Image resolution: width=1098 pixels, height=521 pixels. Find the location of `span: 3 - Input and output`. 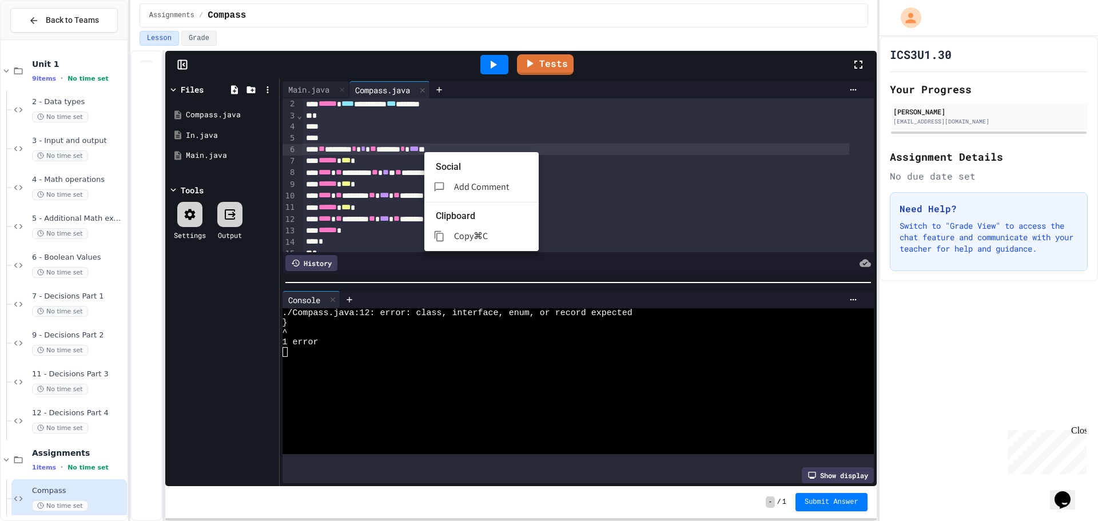

span: 3 - Input and output is located at coordinates (78, 141).